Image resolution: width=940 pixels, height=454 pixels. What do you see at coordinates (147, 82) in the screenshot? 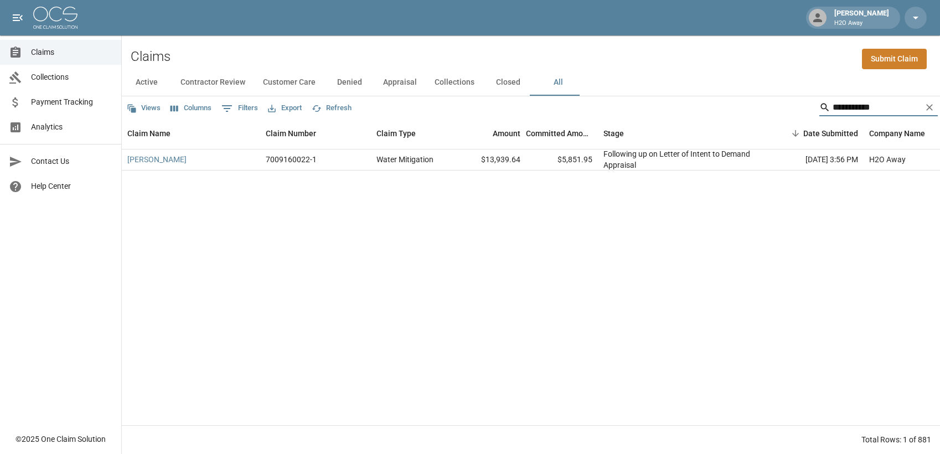
I see `button: Active` at bounding box center [147, 82].